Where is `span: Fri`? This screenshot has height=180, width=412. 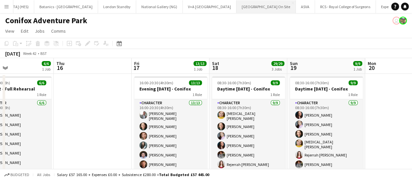 span: Fri is located at coordinates (137, 63).